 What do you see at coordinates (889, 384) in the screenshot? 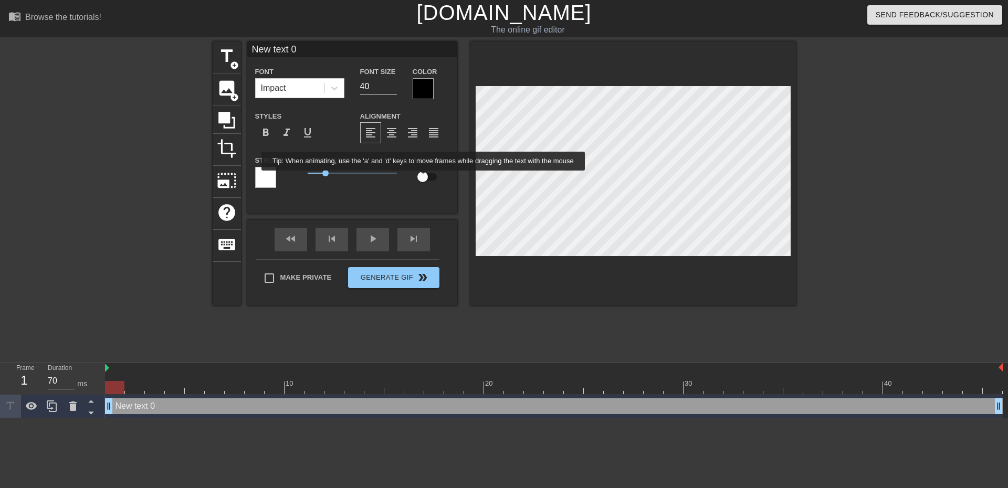
I see `div: 40` at bounding box center [889, 384].